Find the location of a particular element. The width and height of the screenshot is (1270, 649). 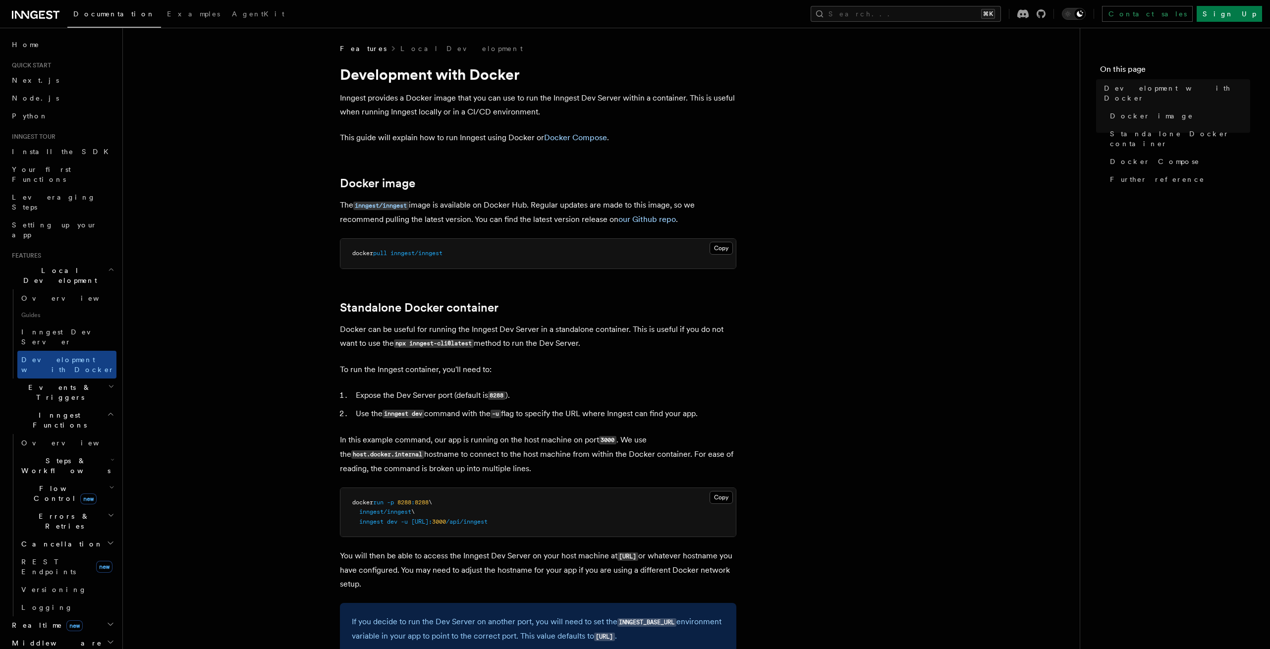

a: Further reference is located at coordinates (1178, 179).